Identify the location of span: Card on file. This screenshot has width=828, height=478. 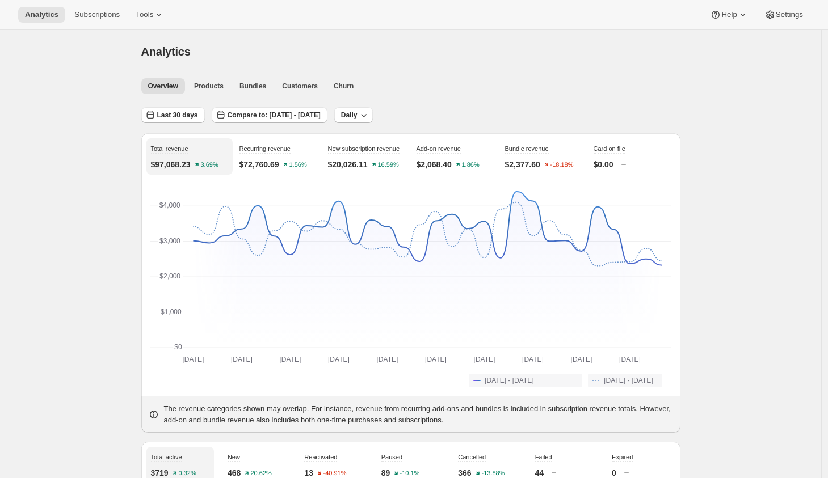
(609, 149).